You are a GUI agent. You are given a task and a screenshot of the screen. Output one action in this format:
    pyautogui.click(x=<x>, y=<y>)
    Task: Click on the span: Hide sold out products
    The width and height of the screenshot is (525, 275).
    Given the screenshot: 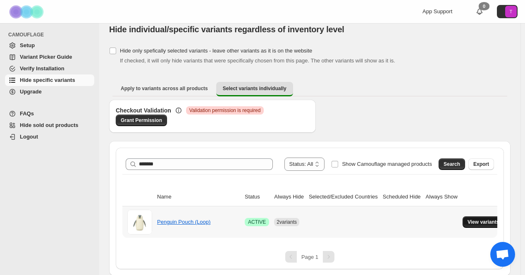 What is the action you would take?
    pyautogui.click(x=49, y=125)
    